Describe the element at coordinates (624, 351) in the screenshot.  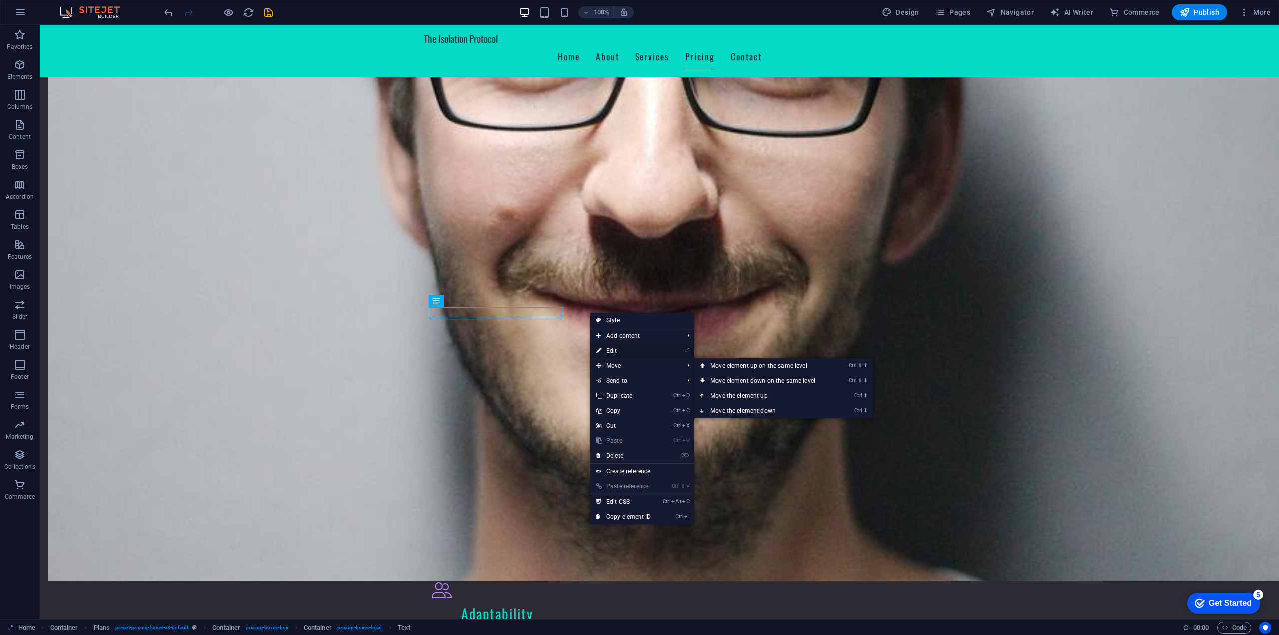
I see `a: ⏎Edit` at that location.